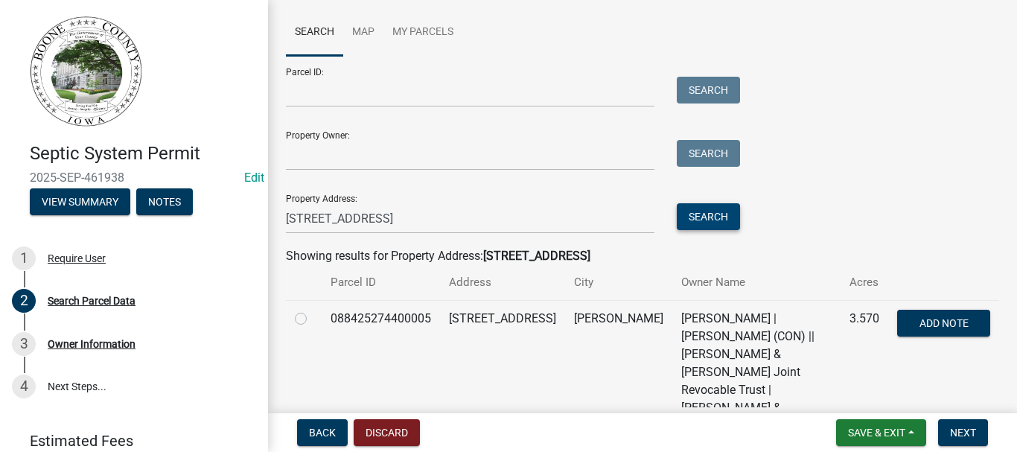  I want to click on th: Parcel ID, so click(381, 282).